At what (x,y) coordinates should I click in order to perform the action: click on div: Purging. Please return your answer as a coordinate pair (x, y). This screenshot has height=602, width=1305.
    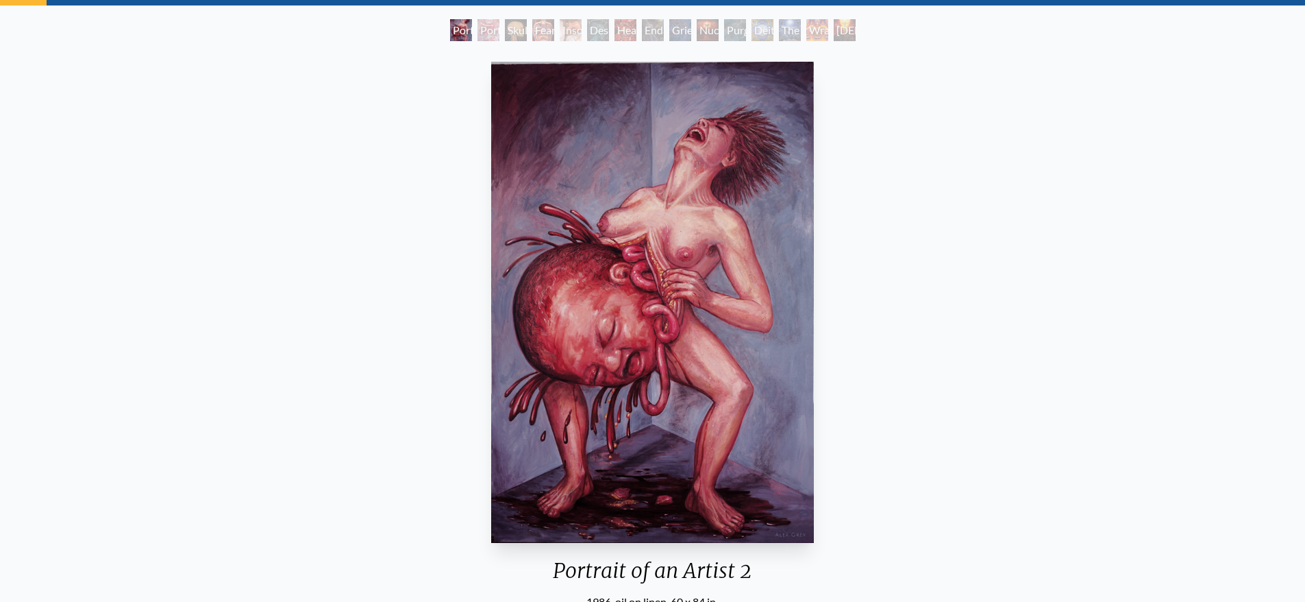
    Looking at the image, I should click on (735, 30).